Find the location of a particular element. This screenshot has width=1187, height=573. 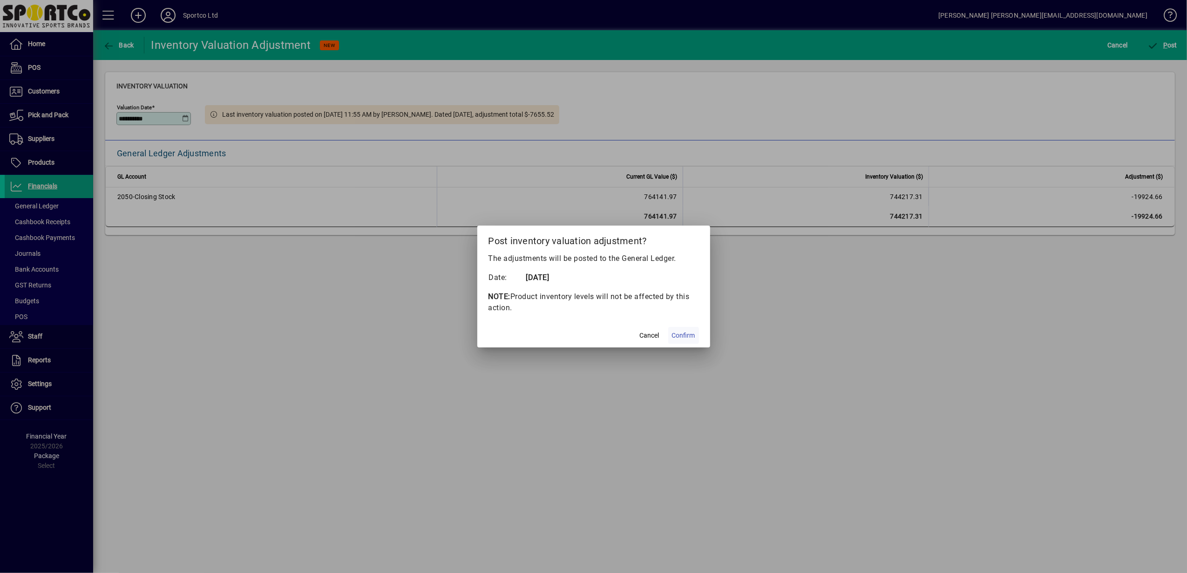

button: Cancel is located at coordinates (649, 336).